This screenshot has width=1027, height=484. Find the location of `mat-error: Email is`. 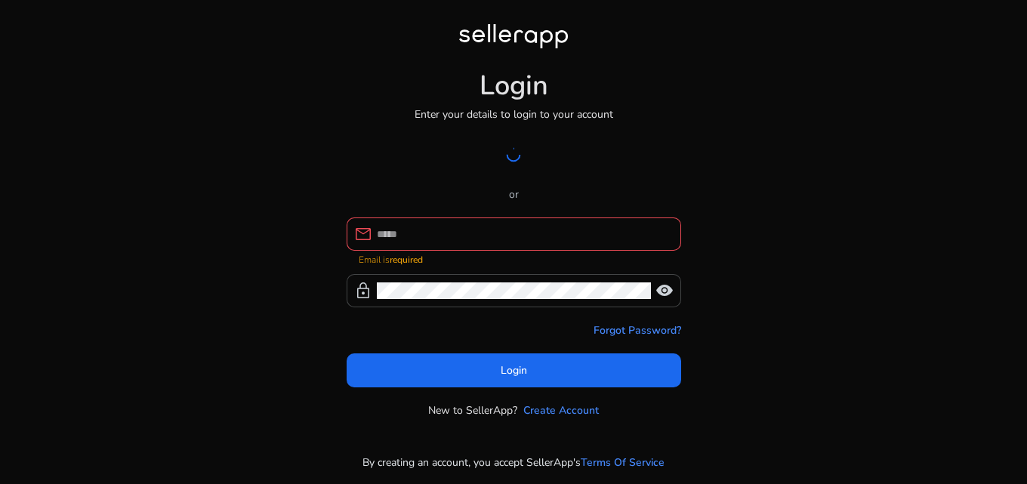

mat-error: Email is is located at coordinates (514, 258).